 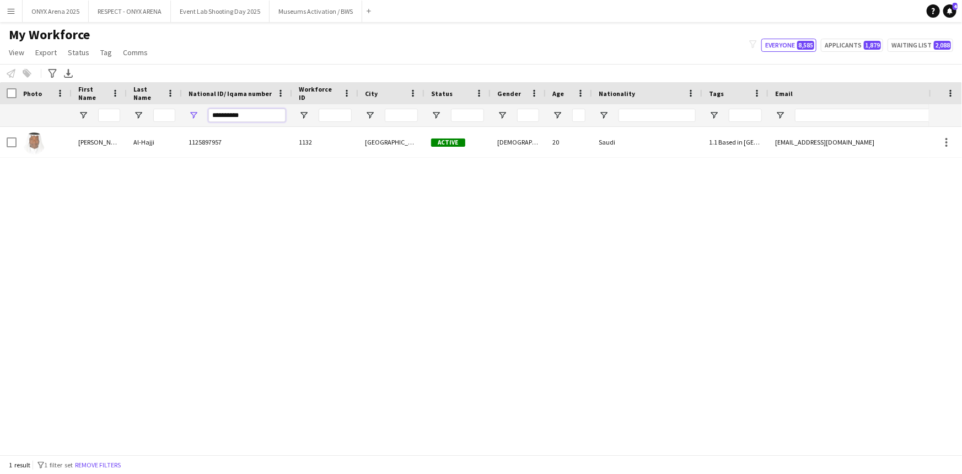 What do you see at coordinates (617, 93) in the screenshot?
I see `span: Nationality` at bounding box center [617, 93].